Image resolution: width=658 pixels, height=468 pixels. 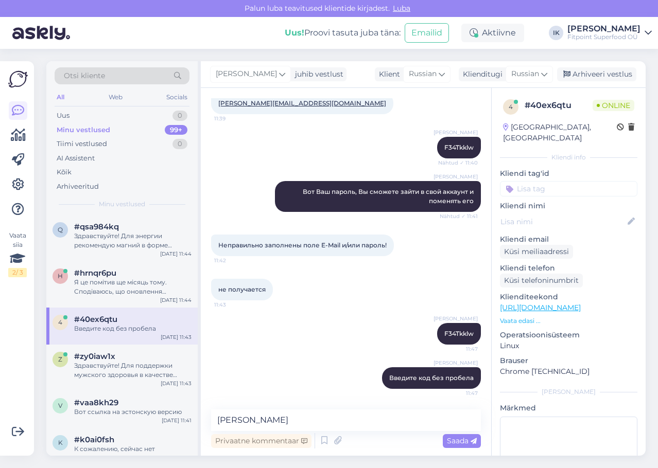 I want to click on div: Minu vestlused, so click(x=83, y=130).